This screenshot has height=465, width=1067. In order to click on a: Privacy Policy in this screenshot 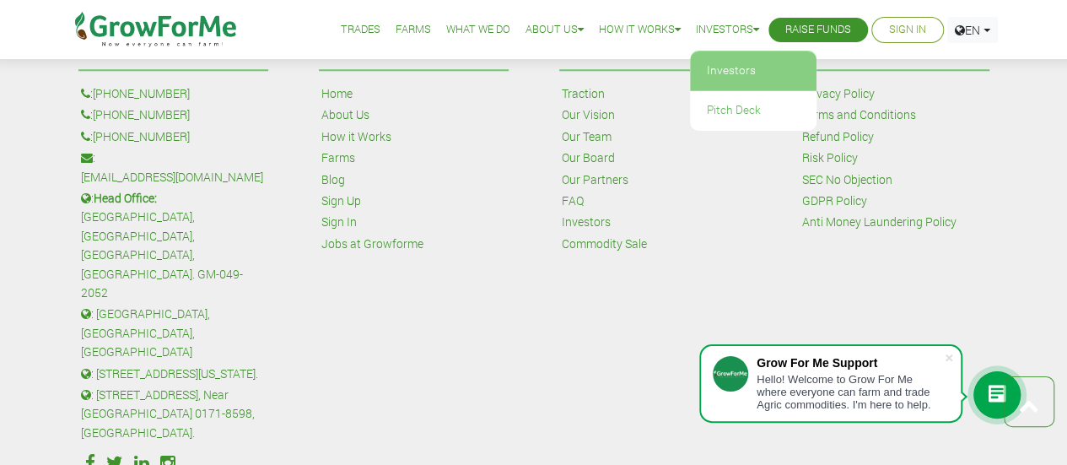, I will do `click(839, 94)`.